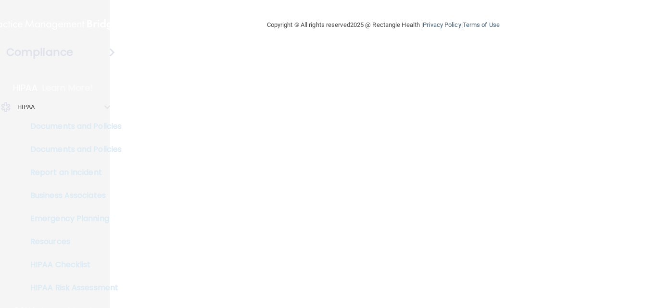  Describe the element at coordinates (68, 88) in the screenshot. I see `p: Learn More!` at that location.